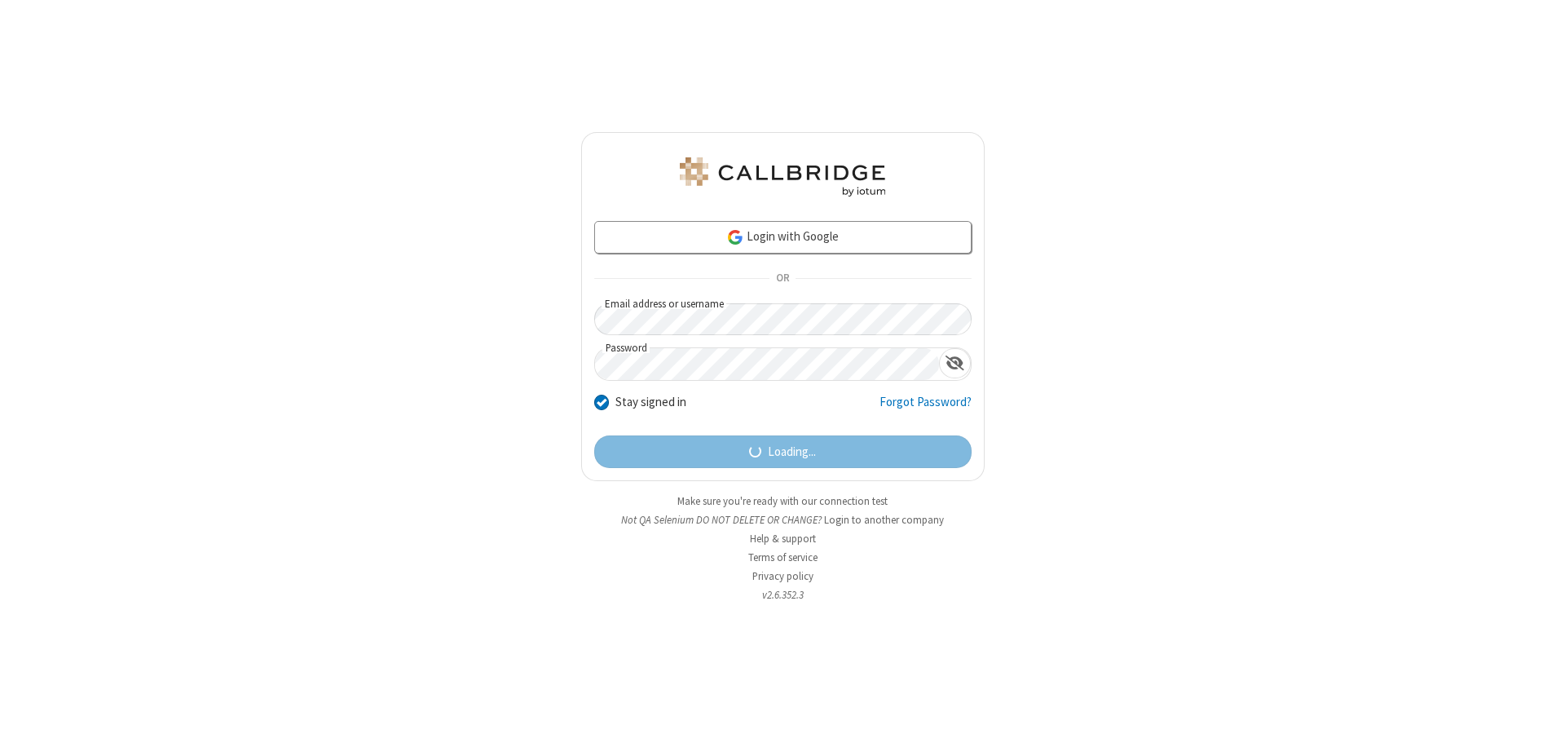 The image size is (1565, 747). Describe the element at coordinates (782, 237) in the screenshot. I see `a: Login with Google` at that location.